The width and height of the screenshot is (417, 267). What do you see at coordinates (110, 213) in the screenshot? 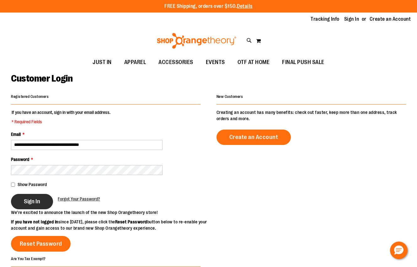
I see `p: We’re excited to announce the launch of the new Shop Orangetheory store!` at bounding box center [110, 213].